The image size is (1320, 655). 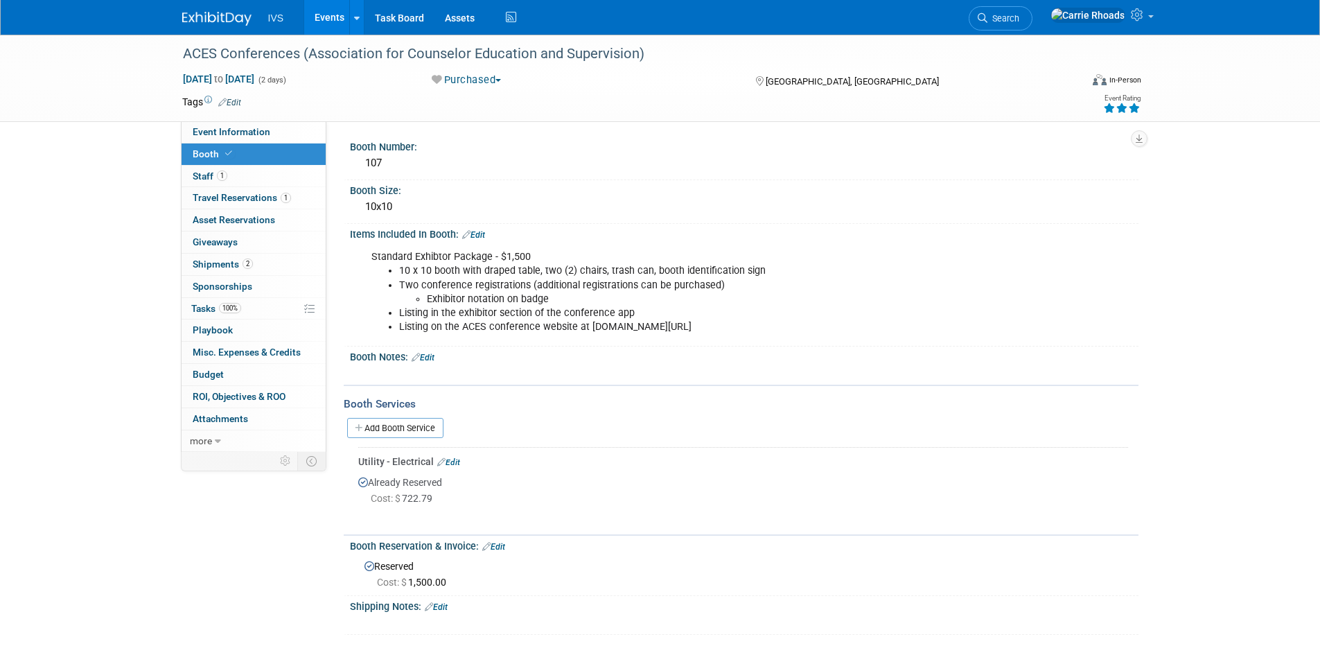 What do you see at coordinates (285, 461) in the screenshot?
I see `td: Personalize Event Tab Strip` at bounding box center [285, 461].